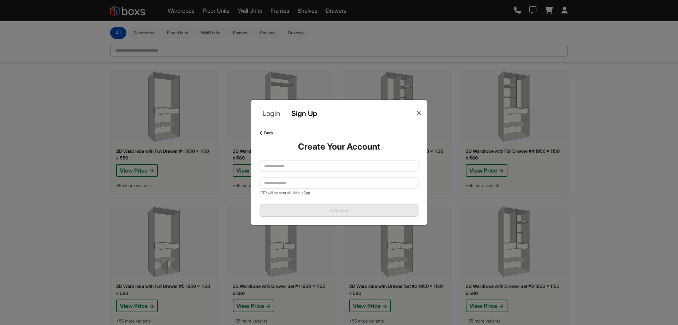 This screenshot has width=678, height=325. What do you see at coordinates (271, 113) in the screenshot?
I see `a: Login` at bounding box center [271, 113].